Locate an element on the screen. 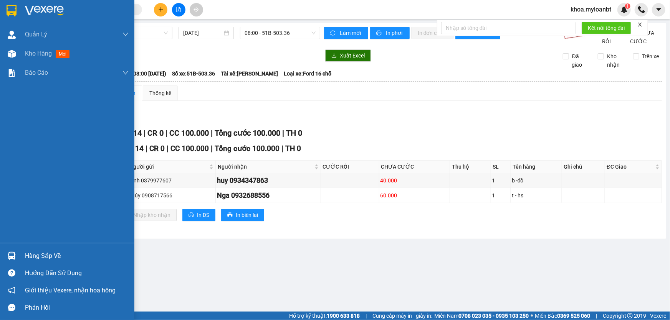 The height and width of the screenshot is (320, 670). button: printerIn biên lai is located at coordinates (243, 215).